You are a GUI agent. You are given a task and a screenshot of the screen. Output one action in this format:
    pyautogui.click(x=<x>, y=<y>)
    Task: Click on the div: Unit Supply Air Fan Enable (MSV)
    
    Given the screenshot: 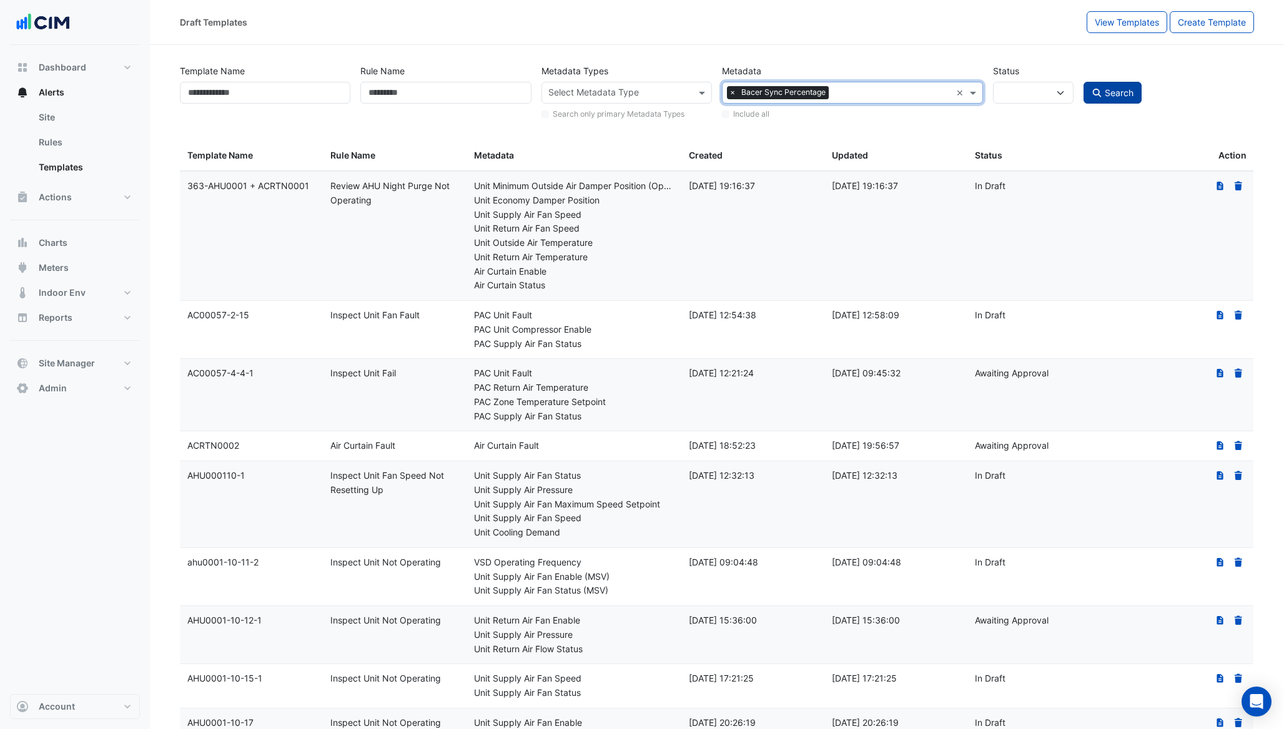 What is the action you would take?
    pyautogui.click(x=574, y=577)
    